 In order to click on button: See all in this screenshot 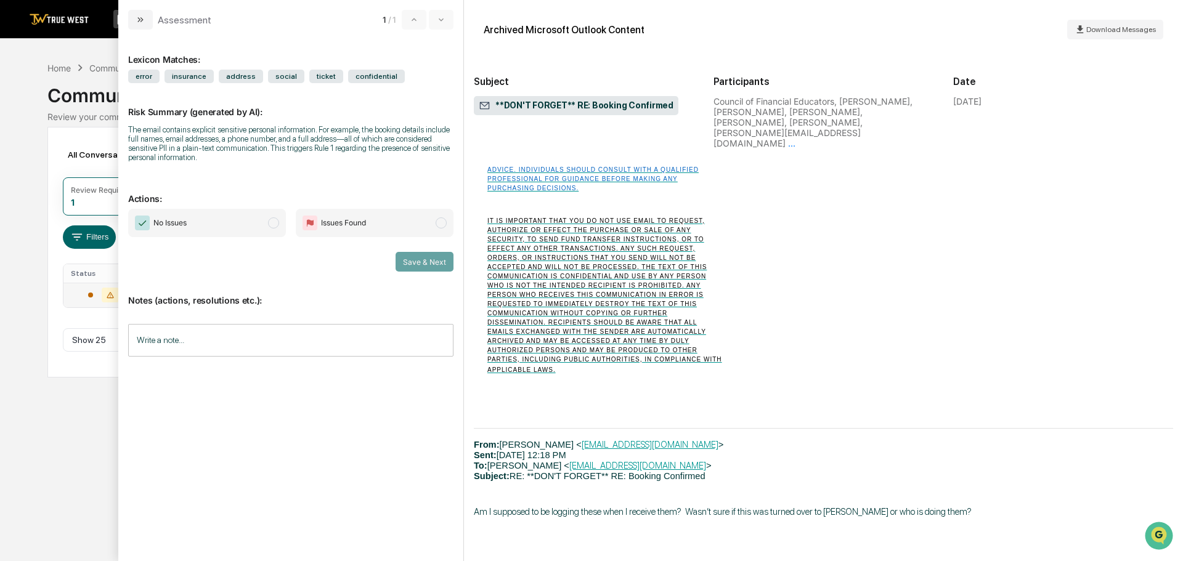, I will do `click(208, 142)`.